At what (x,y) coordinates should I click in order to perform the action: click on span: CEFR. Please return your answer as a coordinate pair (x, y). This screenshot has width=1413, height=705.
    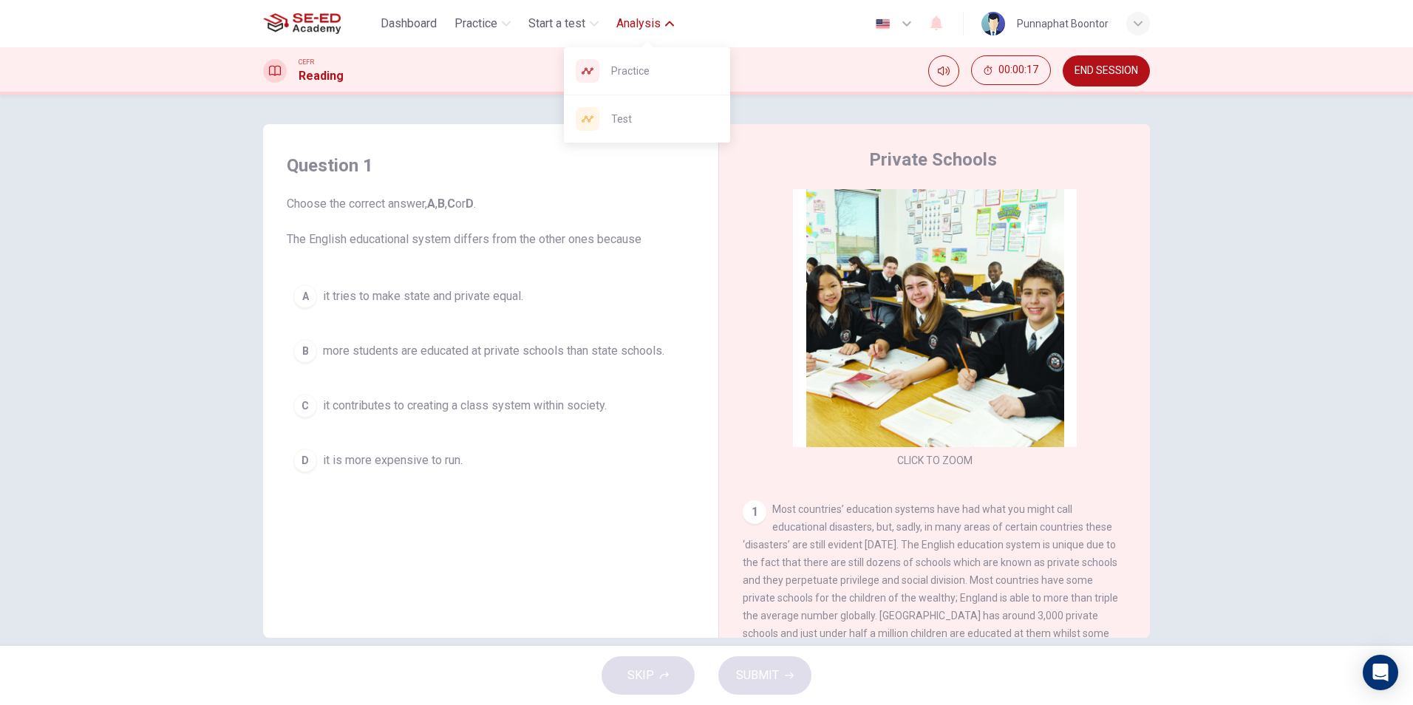
    Looking at the image, I should click on (306, 62).